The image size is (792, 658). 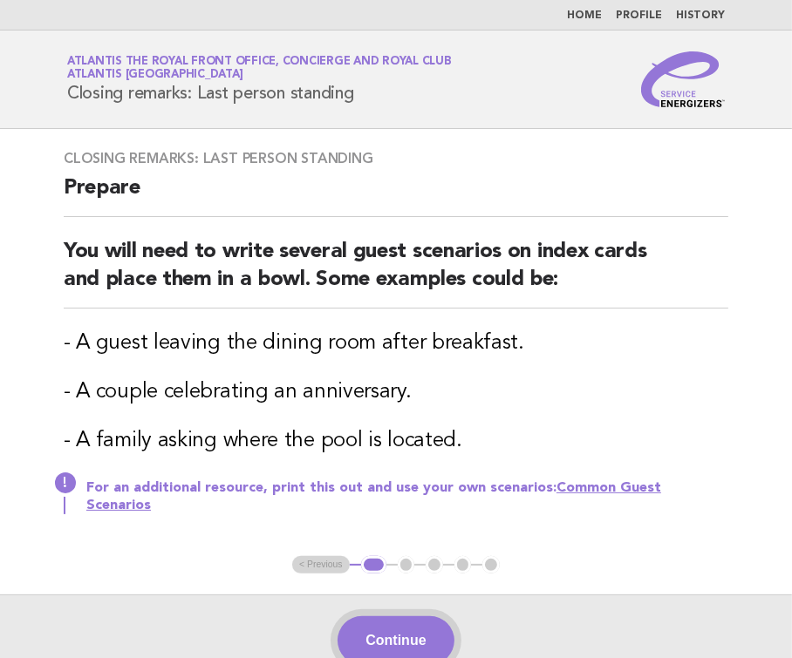 What do you see at coordinates (396, 441) in the screenshot?
I see `h3: - A family asking where the pool is located.` at bounding box center [396, 441].